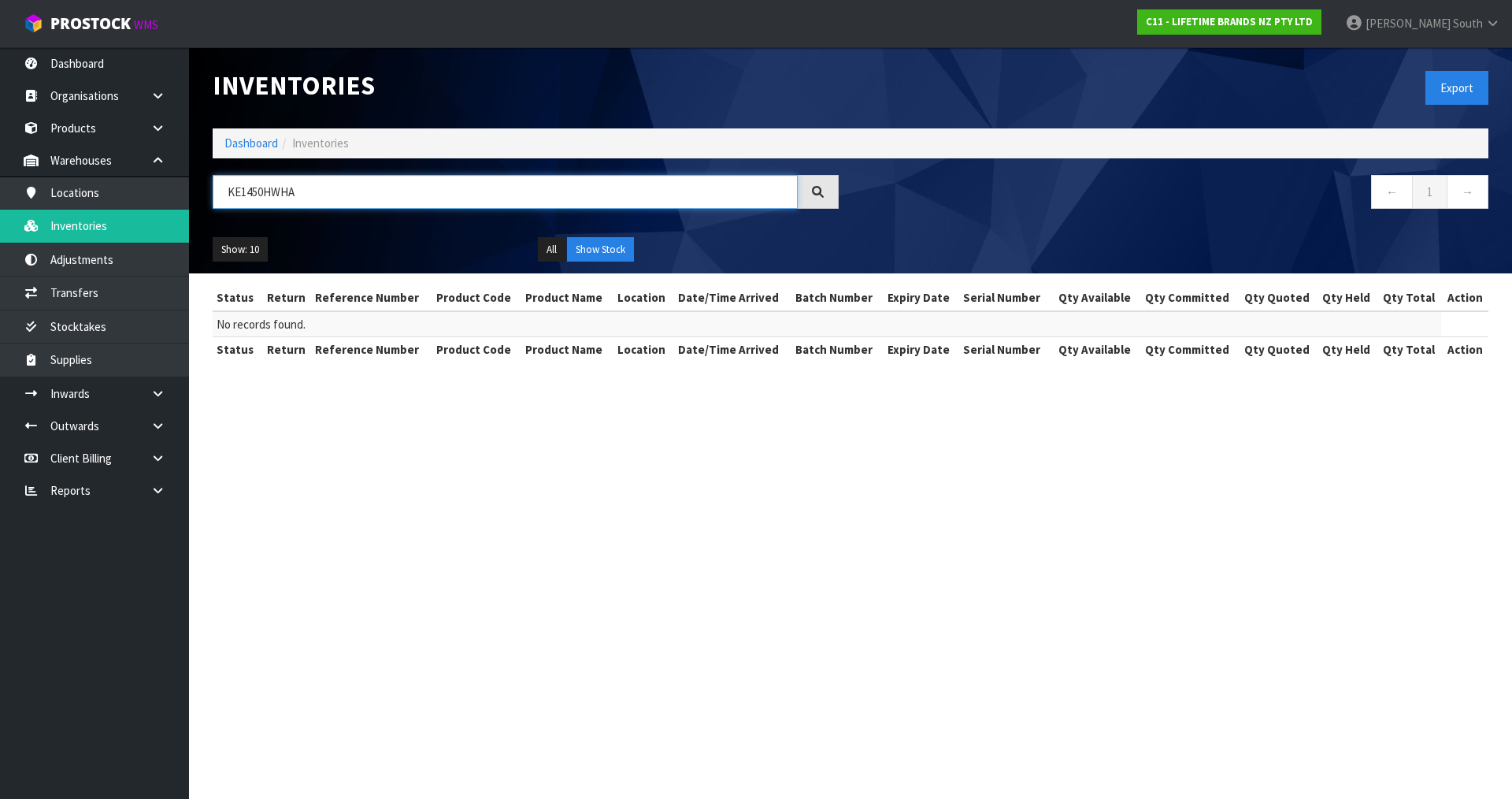 The width and height of the screenshot is (1512, 799). What do you see at coordinates (1430, 191) in the screenshot?
I see `a: 1` at bounding box center [1430, 191].